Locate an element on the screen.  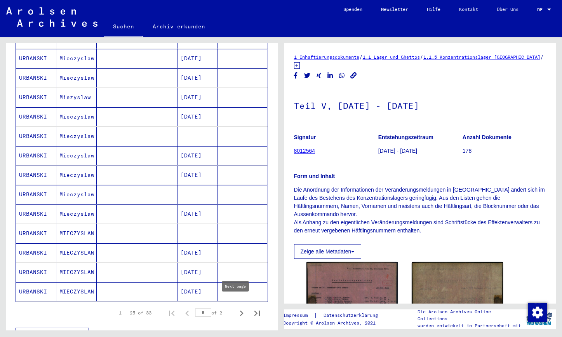
b: Anzahl Dokumente is located at coordinates (487, 137).